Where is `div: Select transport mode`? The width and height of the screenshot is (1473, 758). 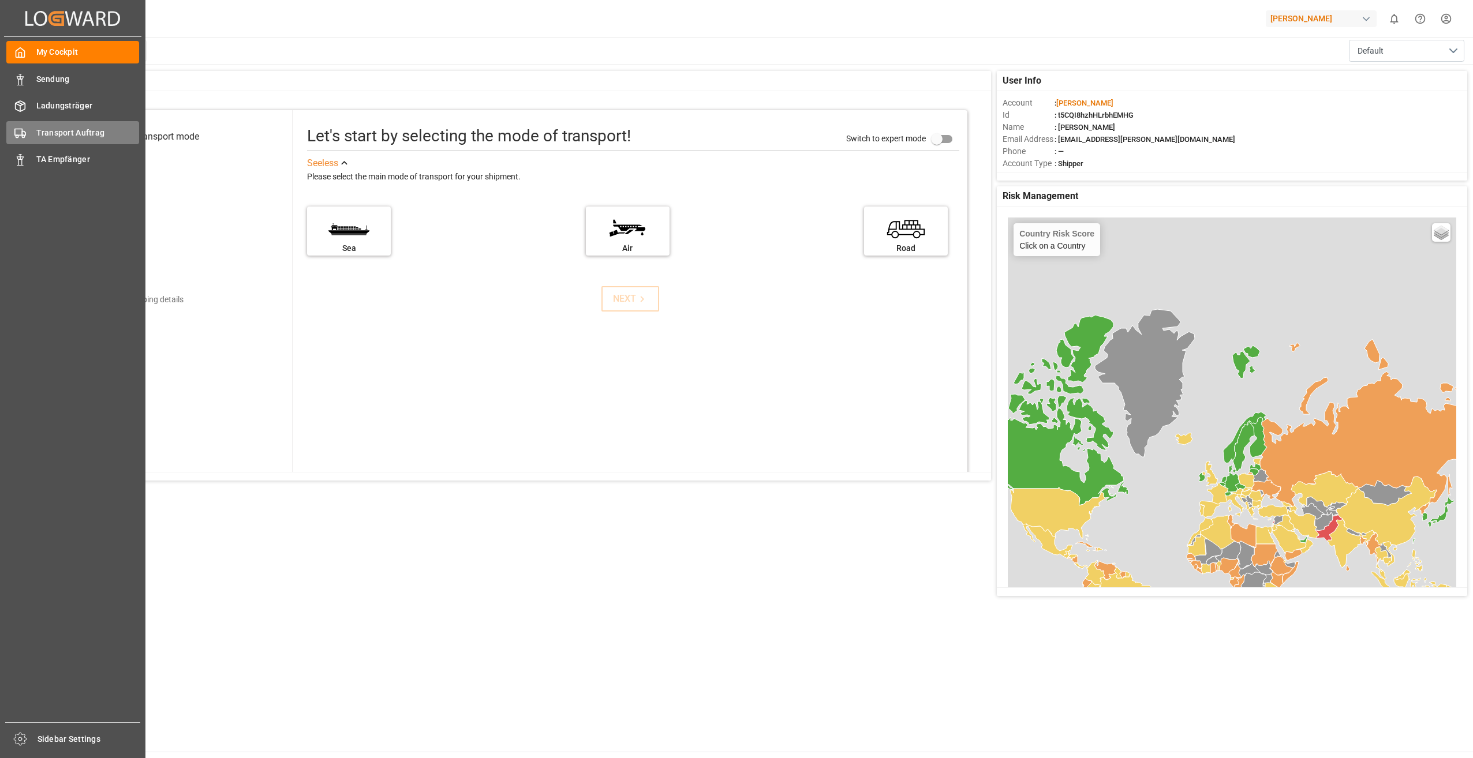
div: Select transport mode is located at coordinates (154, 137).